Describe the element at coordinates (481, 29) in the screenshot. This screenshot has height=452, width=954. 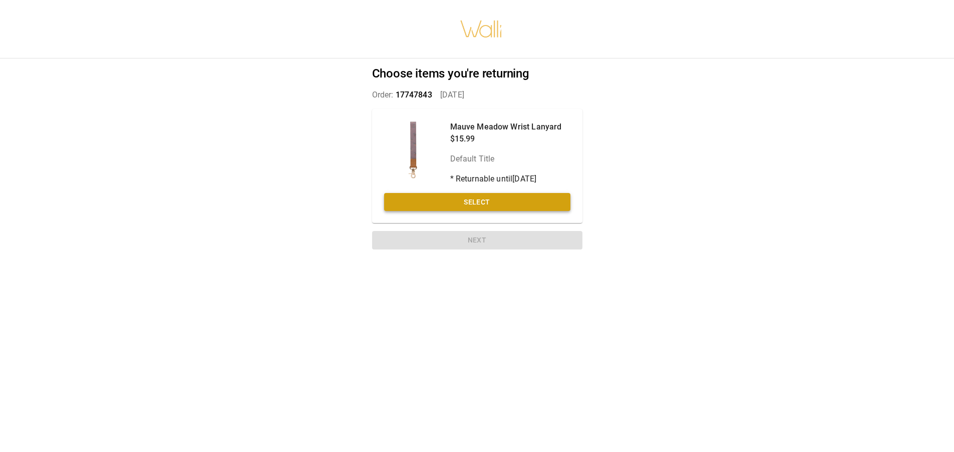
I see `img: walli-inc.myshopify.com` at that location.